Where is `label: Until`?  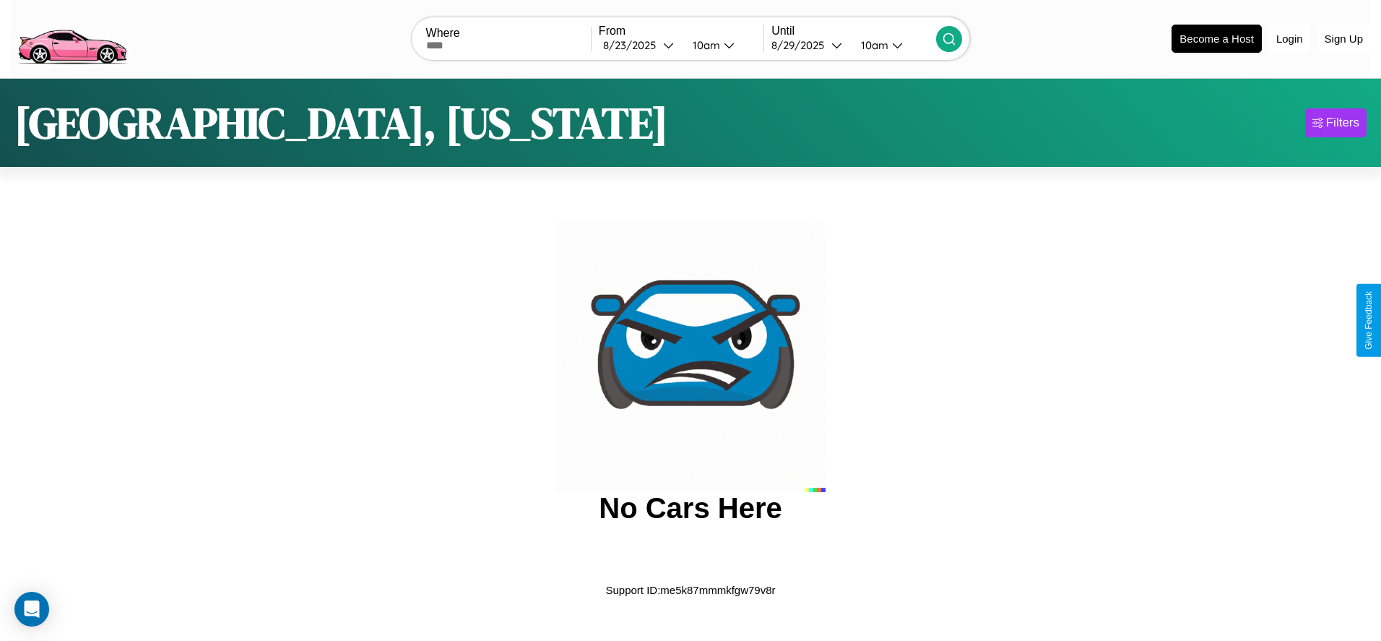 label: Until is located at coordinates (854, 31).